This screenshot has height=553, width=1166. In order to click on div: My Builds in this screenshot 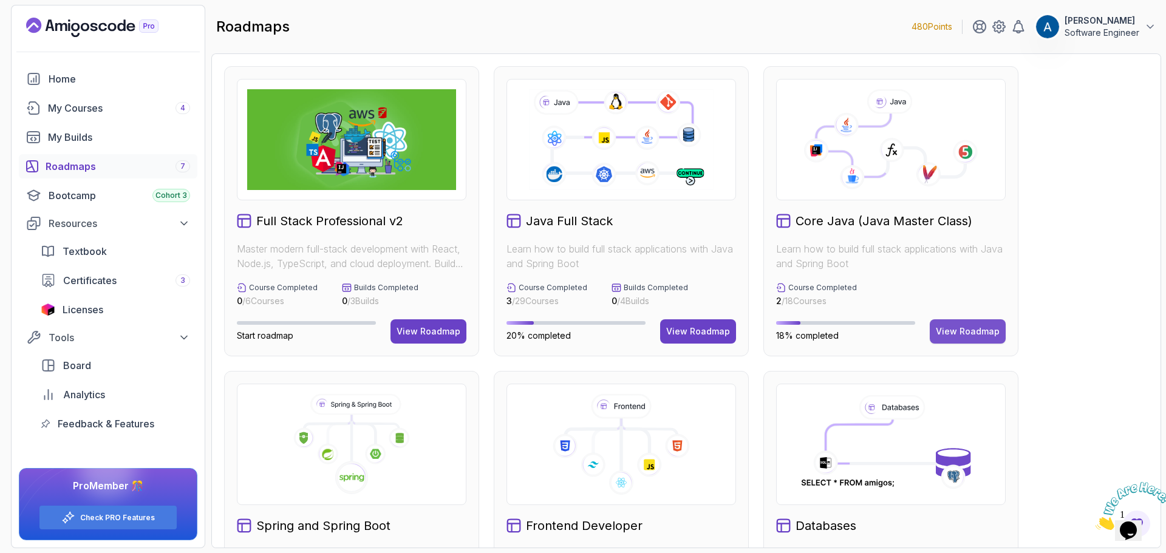, I will do `click(119, 137)`.